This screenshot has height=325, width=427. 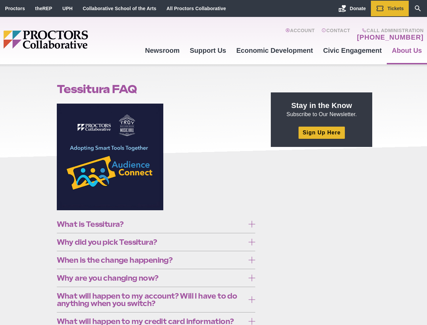 I want to click on span: Tickets, so click(x=396, y=8).